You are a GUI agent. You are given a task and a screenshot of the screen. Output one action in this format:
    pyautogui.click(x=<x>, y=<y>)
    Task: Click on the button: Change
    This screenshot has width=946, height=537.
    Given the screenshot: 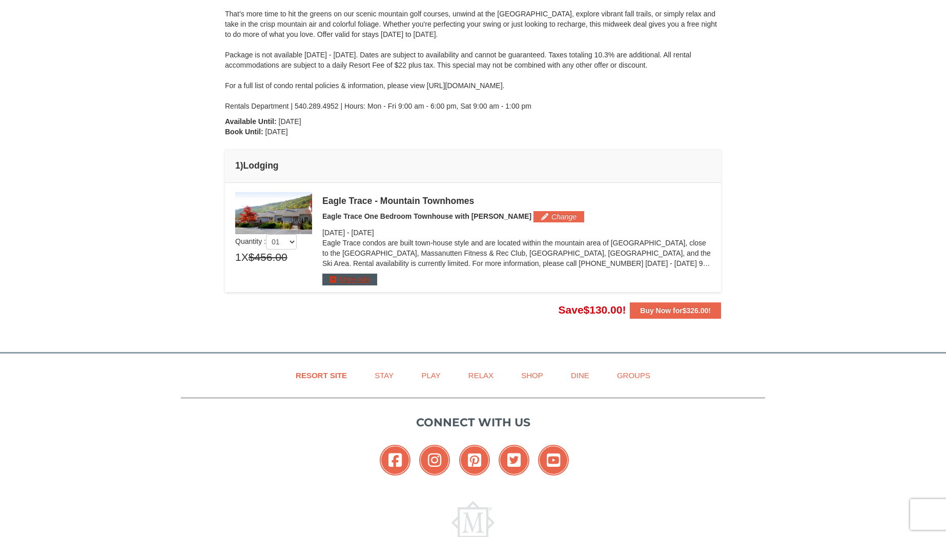 What is the action you would take?
    pyautogui.click(x=559, y=217)
    